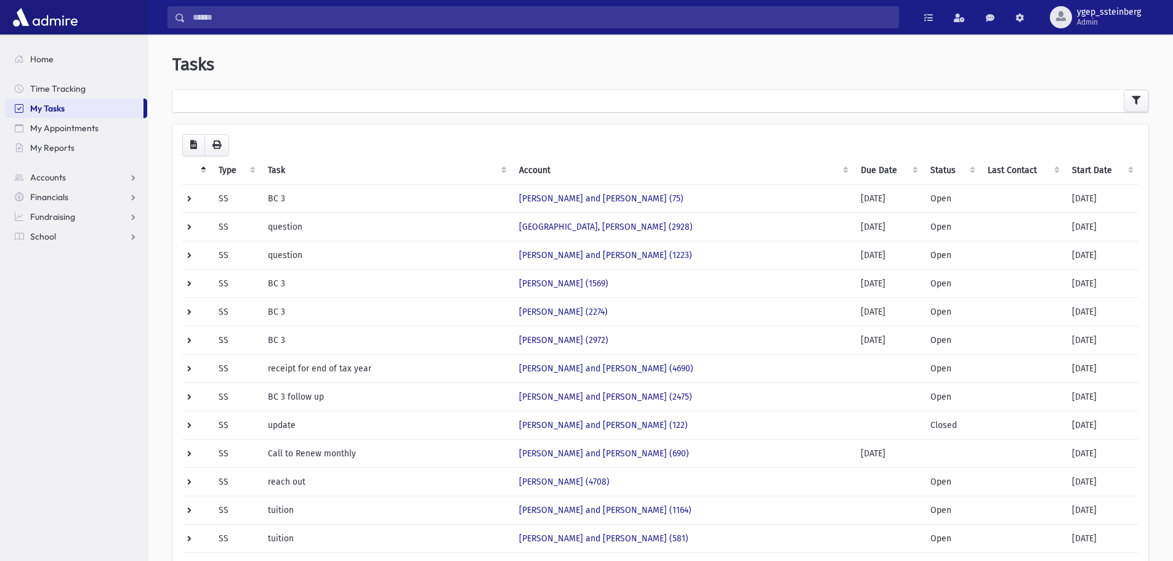  What do you see at coordinates (386, 397) in the screenshot?
I see `td: BC 3 follow up` at bounding box center [386, 397].